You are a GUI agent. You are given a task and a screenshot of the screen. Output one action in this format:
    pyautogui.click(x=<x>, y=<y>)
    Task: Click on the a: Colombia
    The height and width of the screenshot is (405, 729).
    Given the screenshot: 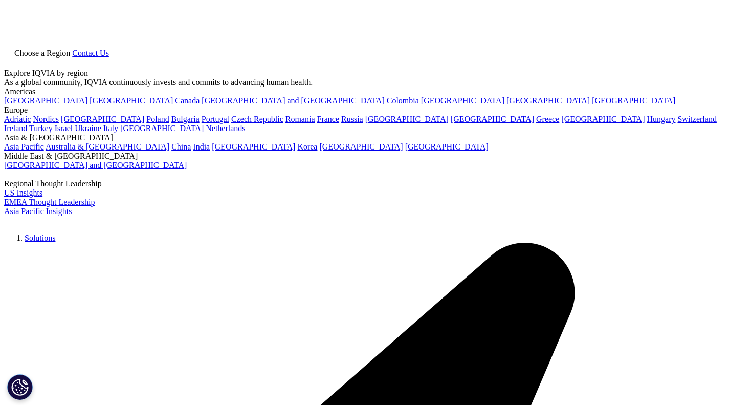 What is the action you would take?
    pyautogui.click(x=403, y=100)
    